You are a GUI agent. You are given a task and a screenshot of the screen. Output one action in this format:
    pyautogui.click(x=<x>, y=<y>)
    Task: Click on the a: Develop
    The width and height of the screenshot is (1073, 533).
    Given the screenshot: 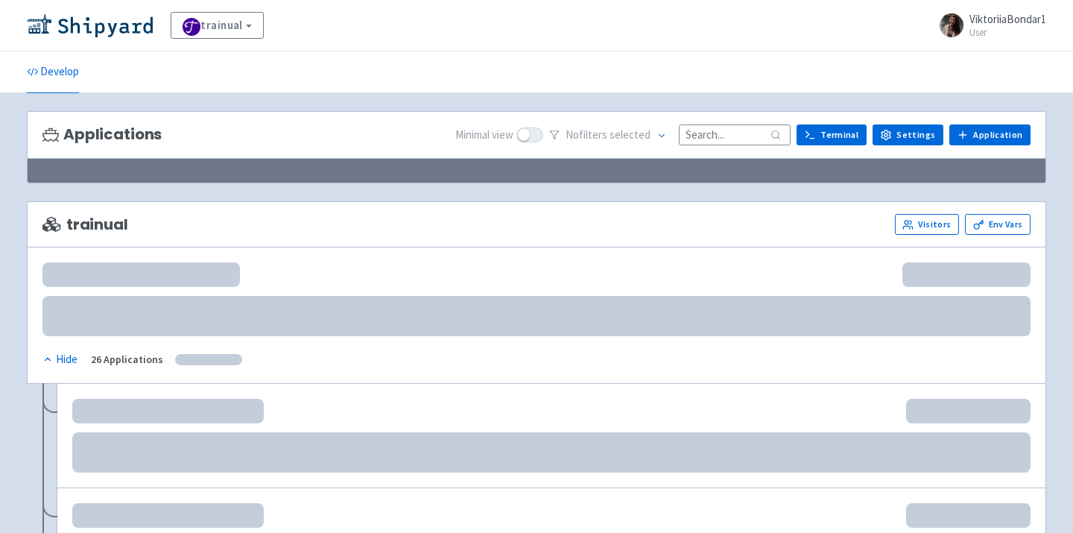 What is the action you would take?
    pyautogui.click(x=53, y=72)
    